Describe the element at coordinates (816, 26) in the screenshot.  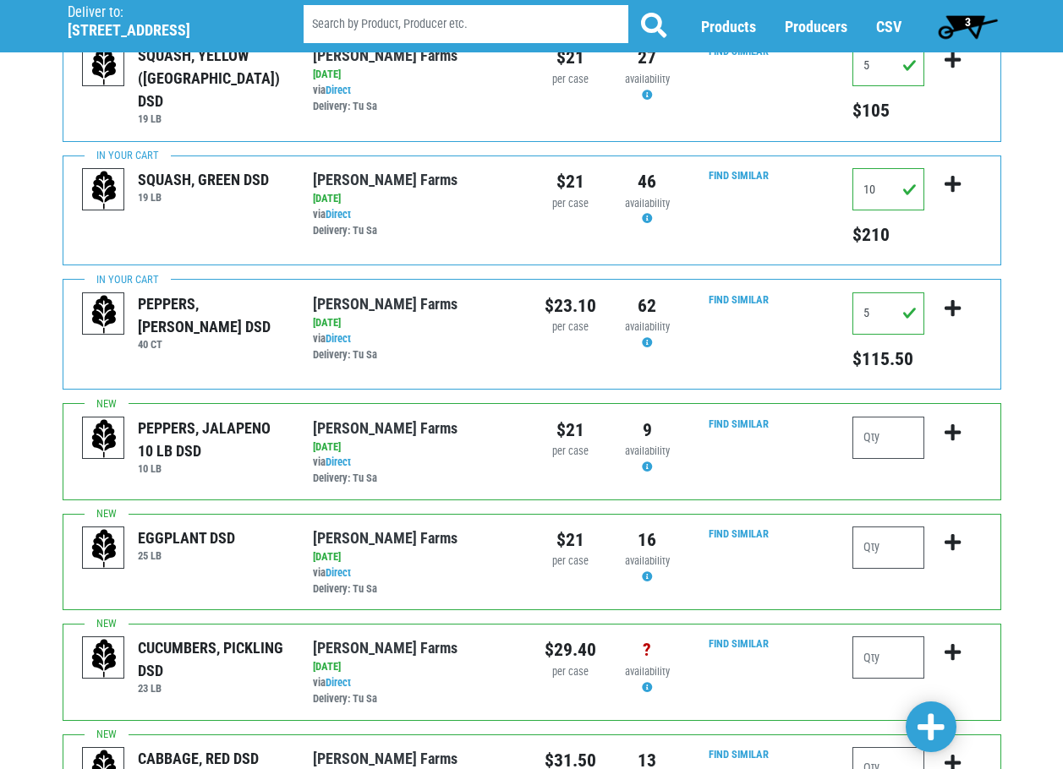
I see `span: Producers` at that location.